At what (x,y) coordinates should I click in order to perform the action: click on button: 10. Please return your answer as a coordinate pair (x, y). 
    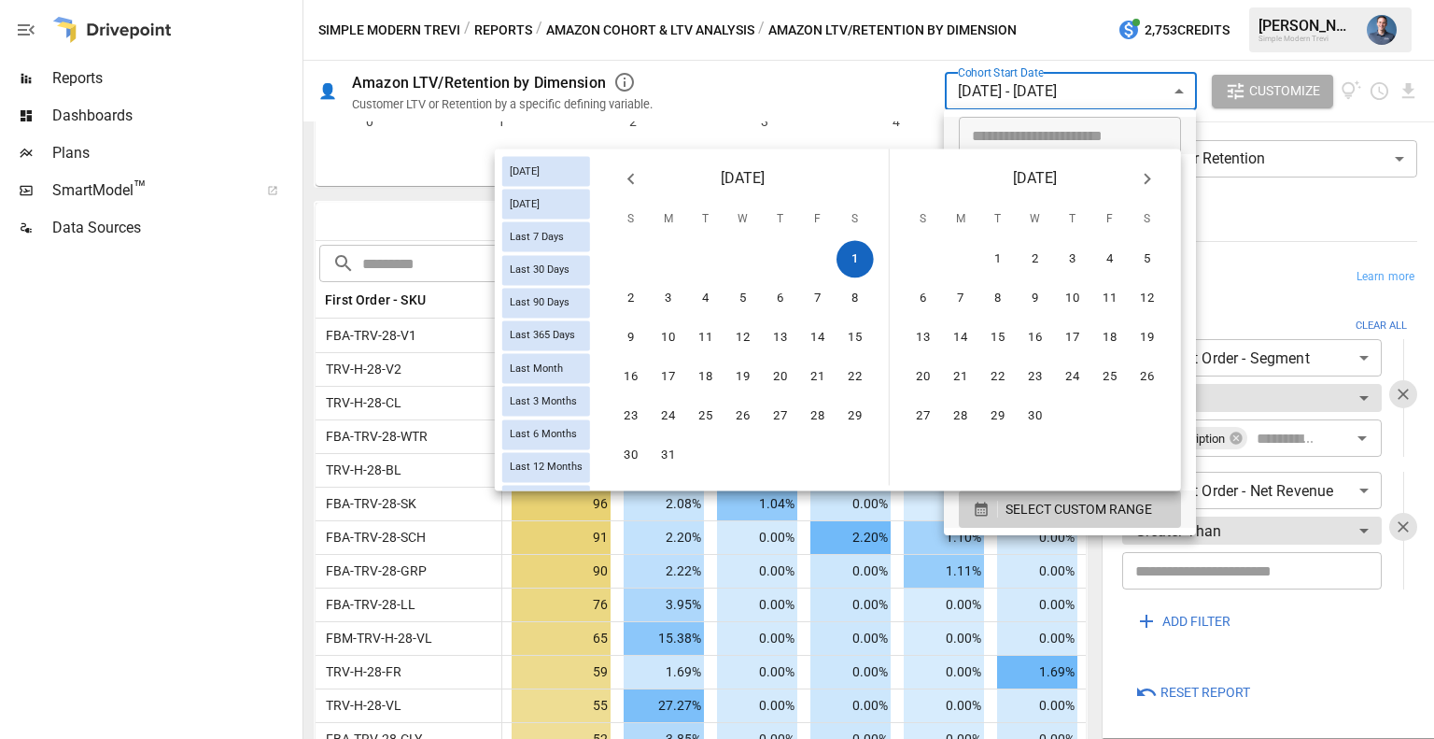
    Looking at the image, I should click on (1073, 299).